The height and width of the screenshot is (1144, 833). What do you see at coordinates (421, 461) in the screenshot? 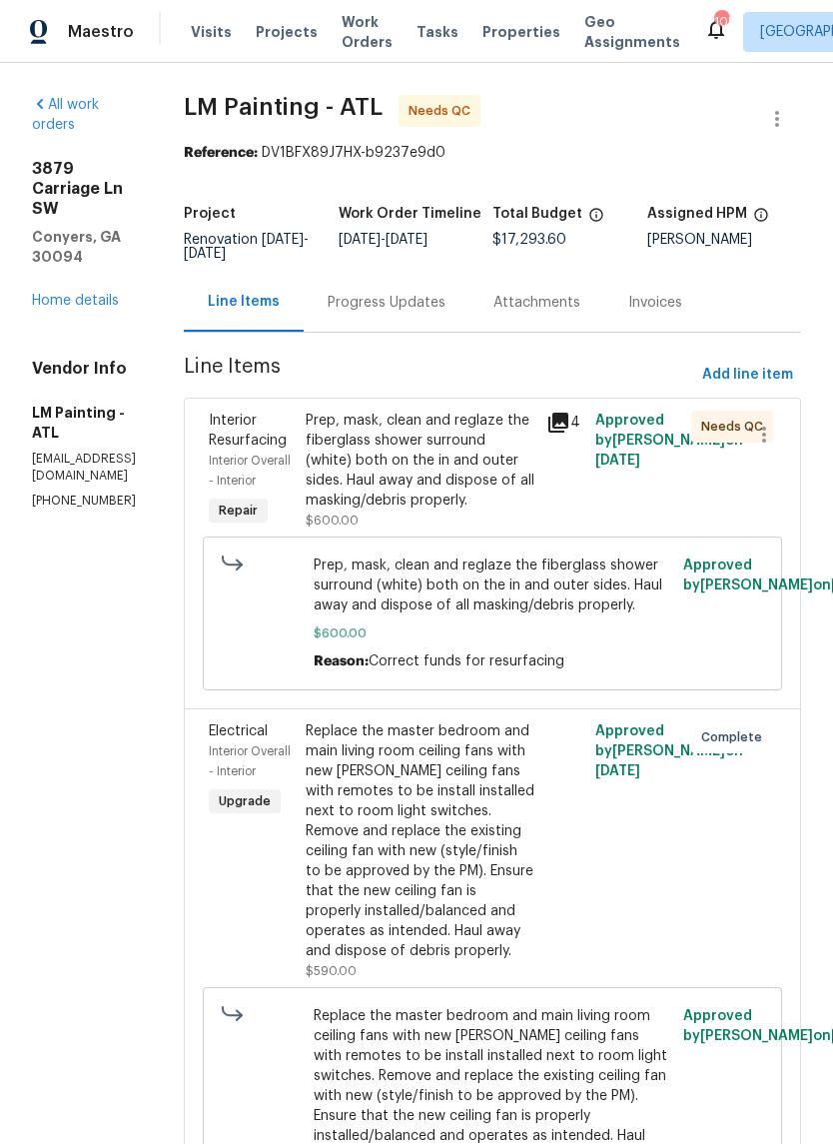
I see `div: Prep, mask, clean and reglaze the fiberglass shower surround (white) both on the in and outer sid...` at bounding box center [421, 461].